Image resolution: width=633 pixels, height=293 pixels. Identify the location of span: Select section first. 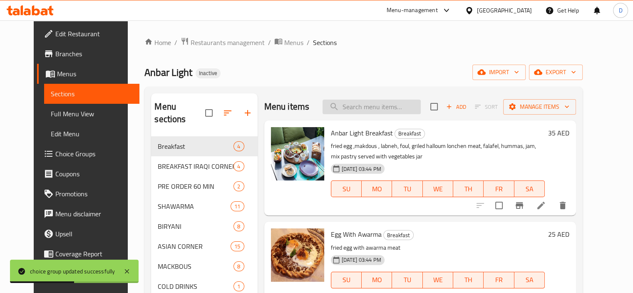
(486, 107).